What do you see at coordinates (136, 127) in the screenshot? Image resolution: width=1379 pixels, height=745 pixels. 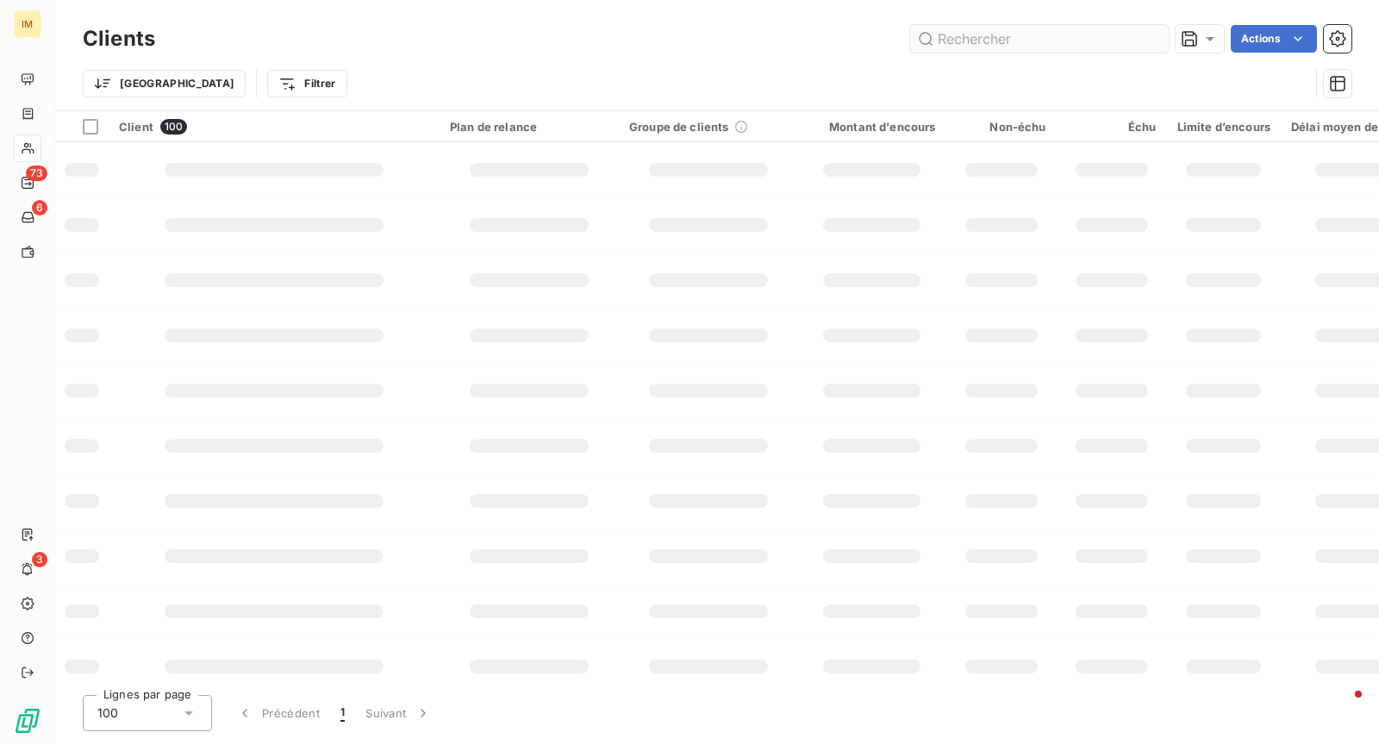 I see `span: Client` at bounding box center [136, 127].